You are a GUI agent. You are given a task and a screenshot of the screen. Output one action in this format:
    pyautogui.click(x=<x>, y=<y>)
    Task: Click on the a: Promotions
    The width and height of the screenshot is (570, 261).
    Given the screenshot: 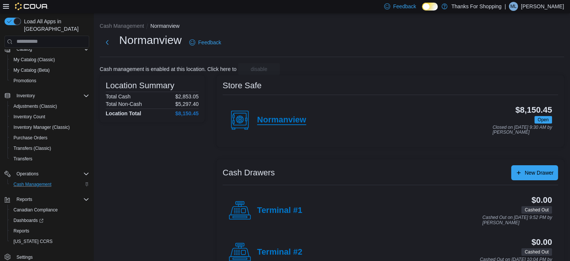 What is the action you would take?
    pyautogui.click(x=25, y=81)
    